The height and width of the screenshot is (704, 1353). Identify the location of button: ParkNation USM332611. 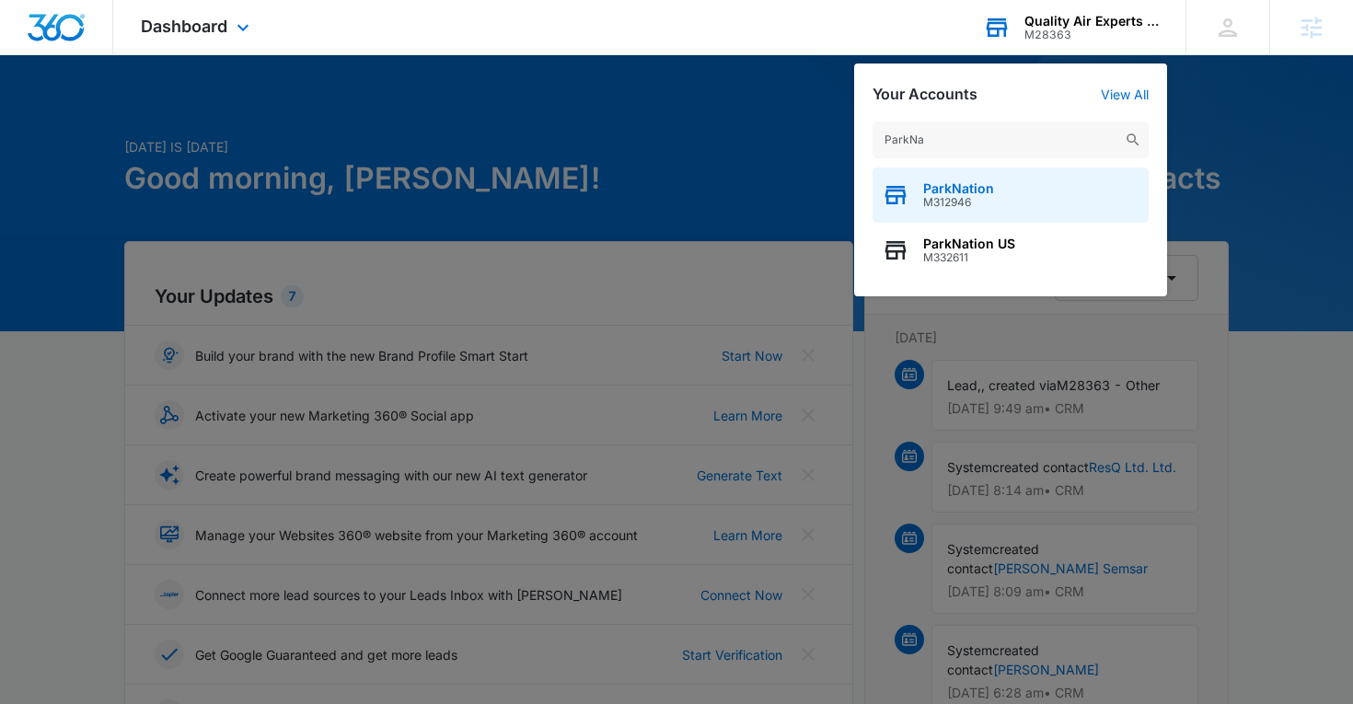
(1011, 250).